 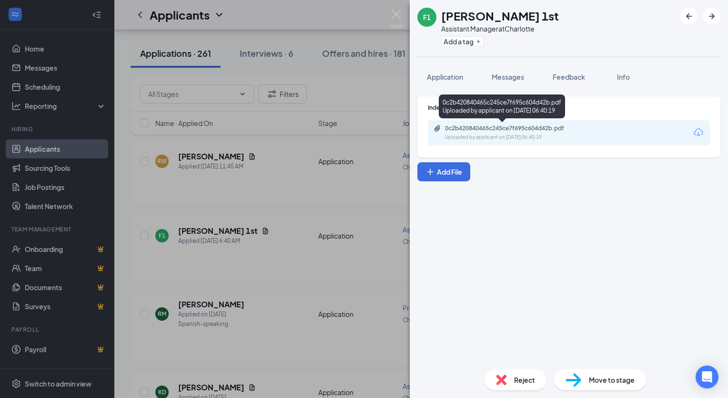 I want to click on button: ArrowLeftNew, so click(x=689, y=16).